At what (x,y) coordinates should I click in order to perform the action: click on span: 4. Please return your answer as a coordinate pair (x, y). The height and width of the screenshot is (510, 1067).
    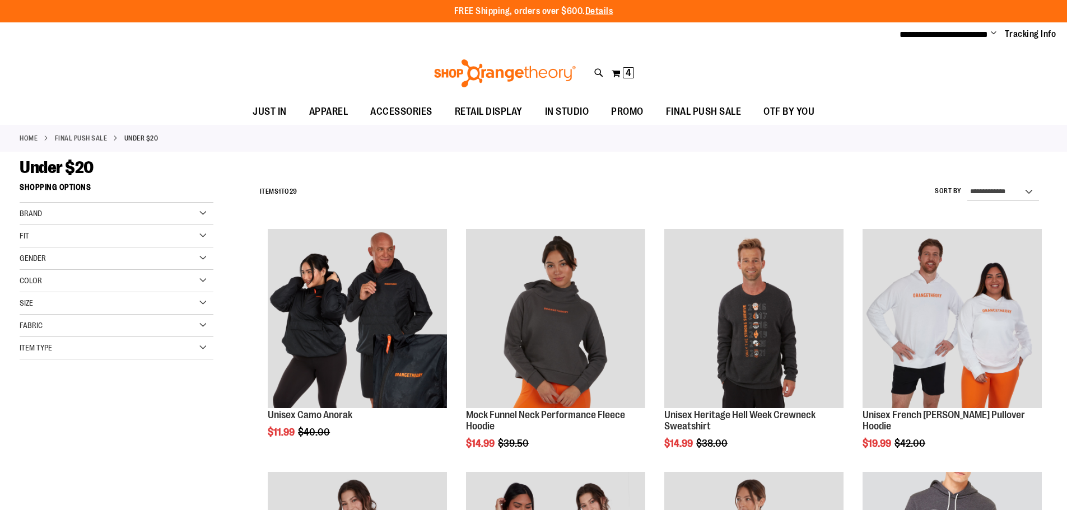
    Looking at the image, I should click on (629, 73).